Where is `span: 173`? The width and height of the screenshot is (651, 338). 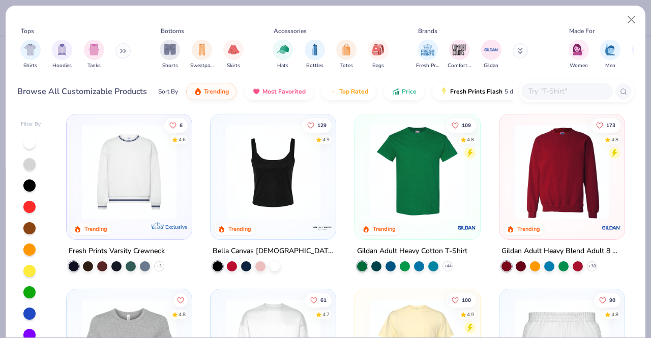
span: 173 is located at coordinates (611, 125).